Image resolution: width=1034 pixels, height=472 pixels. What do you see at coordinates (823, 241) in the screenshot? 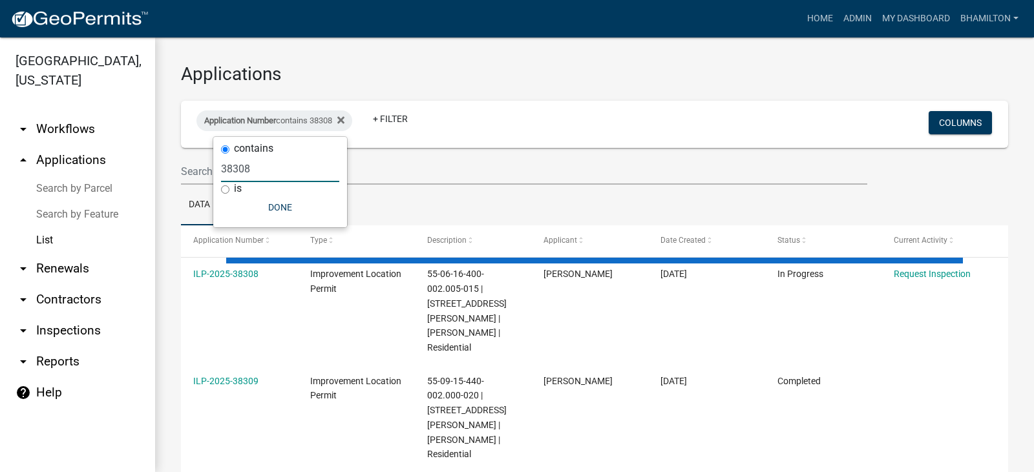
I see `datatable-header-cell: Status` at bounding box center [823, 241].